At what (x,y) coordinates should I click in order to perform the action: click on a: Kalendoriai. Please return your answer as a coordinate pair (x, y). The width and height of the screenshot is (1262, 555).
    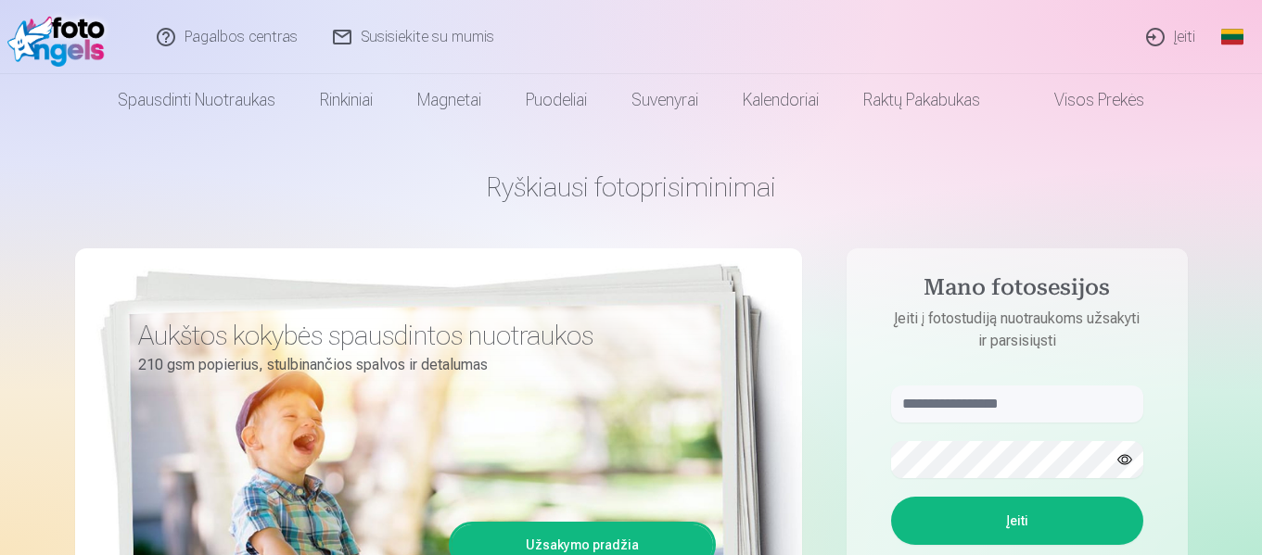
    Looking at the image, I should click on (781, 100).